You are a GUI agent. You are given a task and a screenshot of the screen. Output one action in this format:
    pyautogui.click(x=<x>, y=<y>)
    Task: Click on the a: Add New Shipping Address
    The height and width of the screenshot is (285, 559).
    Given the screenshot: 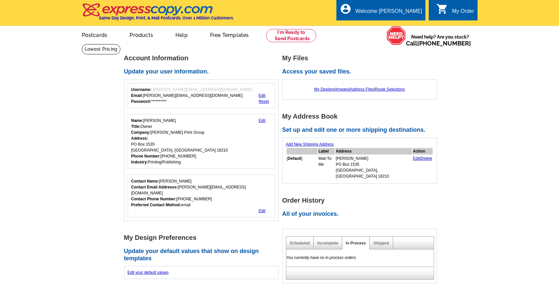 What is the action you would take?
    pyautogui.click(x=310, y=145)
    